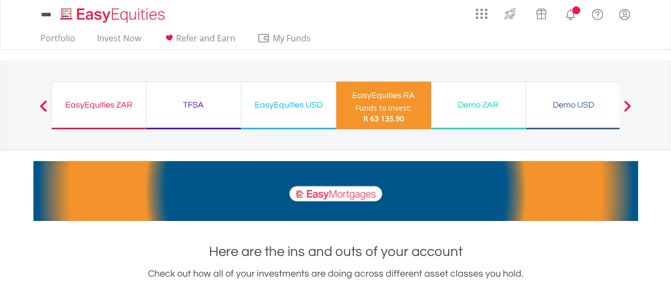 This screenshot has width=671, height=292. Describe the element at coordinates (292, 38) in the screenshot. I see `span: My Funds` at that location.